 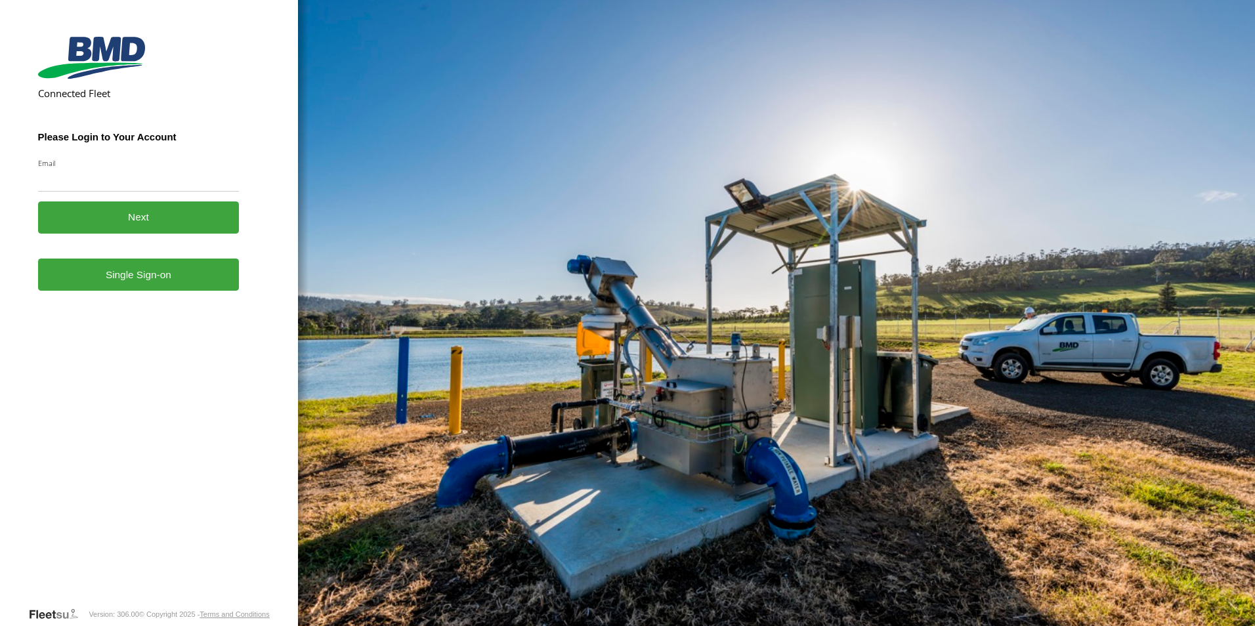 I want to click on label: Email, so click(x=138, y=163).